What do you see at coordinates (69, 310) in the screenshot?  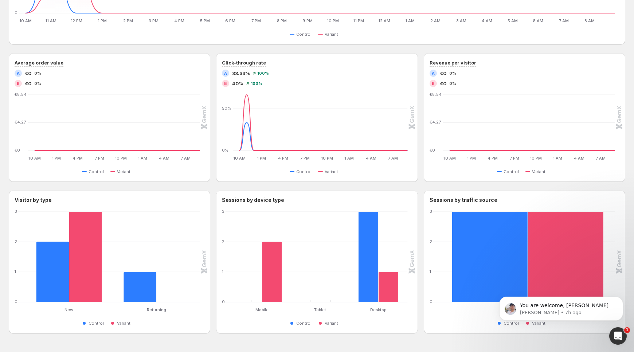 I see `text: New` at bounding box center [69, 310].